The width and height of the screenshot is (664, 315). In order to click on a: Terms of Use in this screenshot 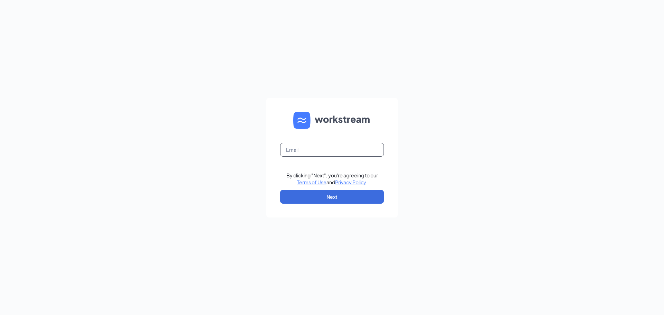, I will do `click(312, 182)`.